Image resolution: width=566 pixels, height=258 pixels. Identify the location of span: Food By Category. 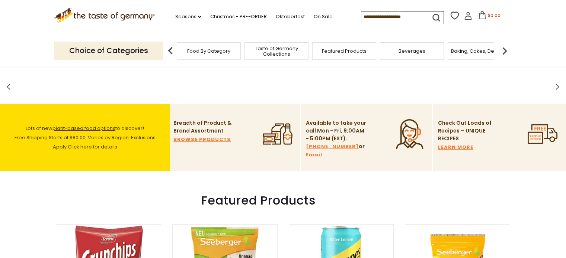
(209, 51).